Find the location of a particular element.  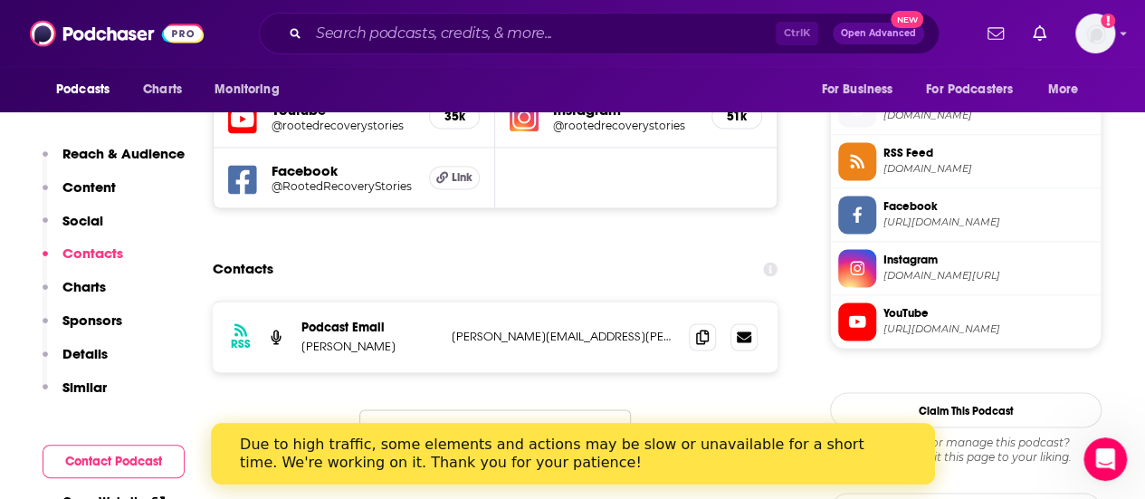

span: Monitoring is located at coordinates (246, 90).